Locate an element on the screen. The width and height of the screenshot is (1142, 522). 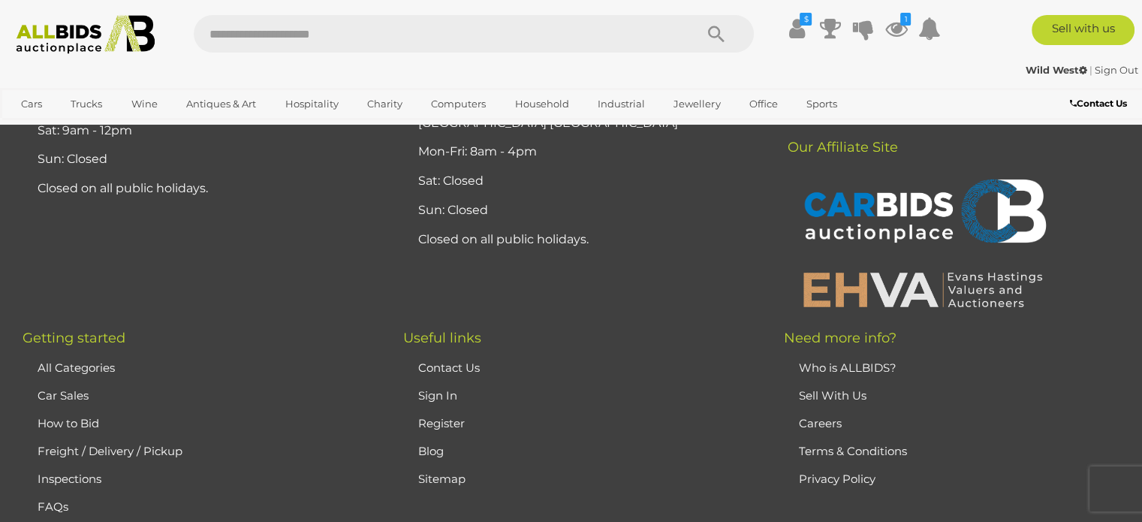
a: Sell with us is located at coordinates (1082, 30).